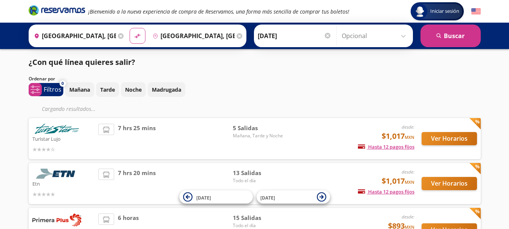 This screenshot has width=509, height=229. I want to click on span: 0, so click(63, 83).